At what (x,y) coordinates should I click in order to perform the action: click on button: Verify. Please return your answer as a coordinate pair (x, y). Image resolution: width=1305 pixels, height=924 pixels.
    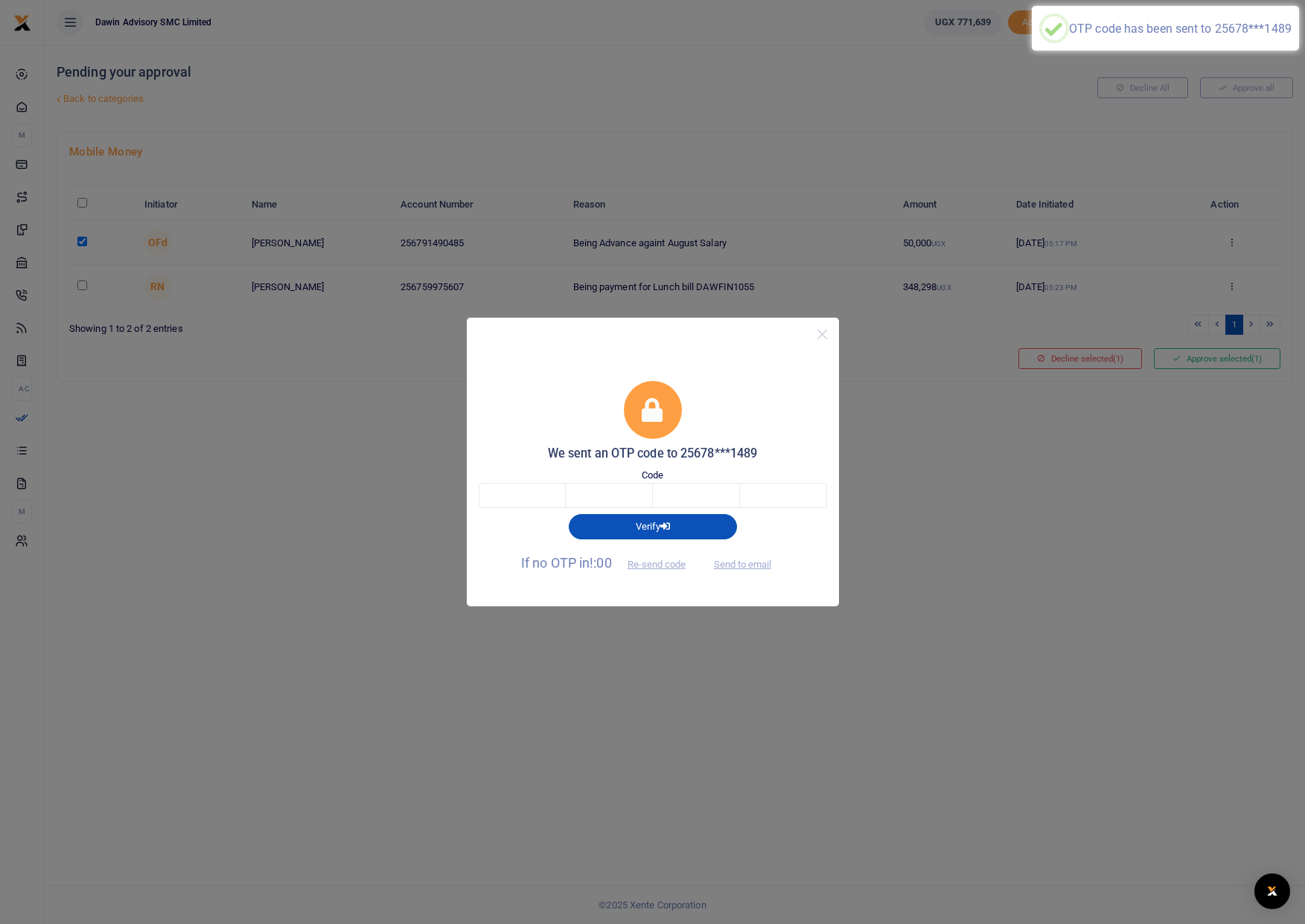
    Looking at the image, I should click on (652, 527).